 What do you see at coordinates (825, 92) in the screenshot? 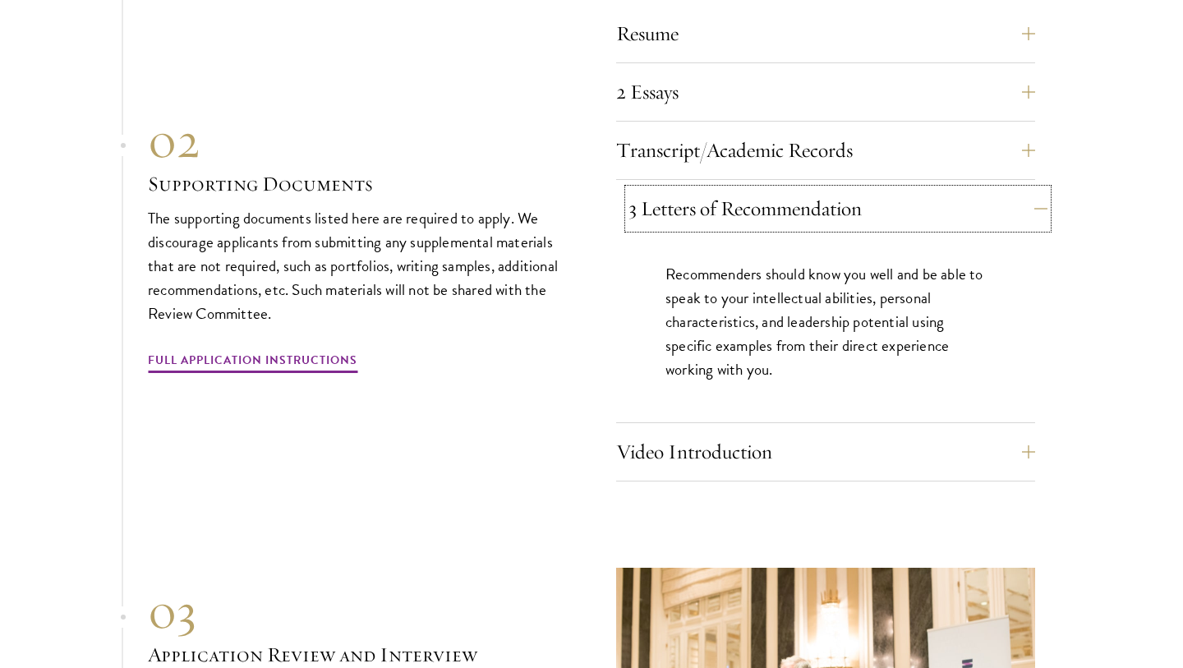
I see `button: 2 Essays` at bounding box center [825, 92].